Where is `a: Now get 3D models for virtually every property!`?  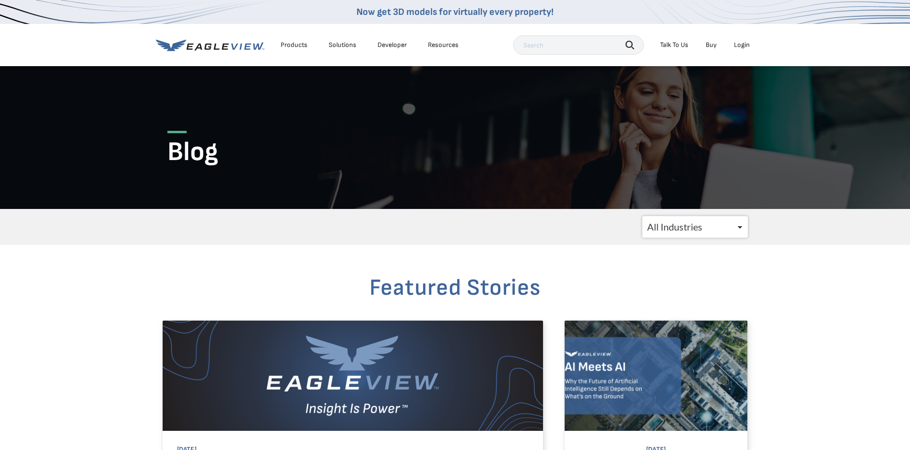 a: Now get 3D models for virtually every property! is located at coordinates (455, 12).